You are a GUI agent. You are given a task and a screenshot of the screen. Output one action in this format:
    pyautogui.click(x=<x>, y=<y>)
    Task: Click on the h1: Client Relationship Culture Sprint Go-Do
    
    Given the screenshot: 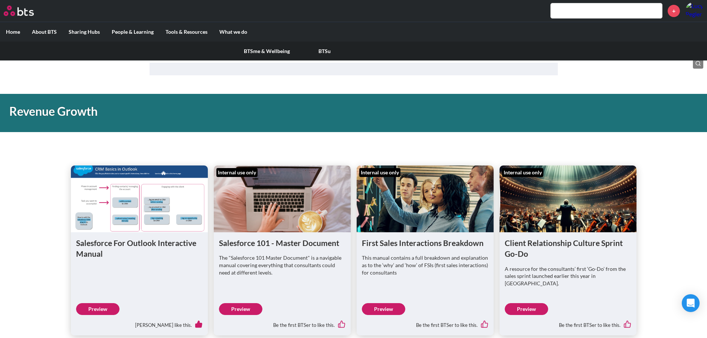 What is the action you would take?
    pyautogui.click(x=568, y=248)
    